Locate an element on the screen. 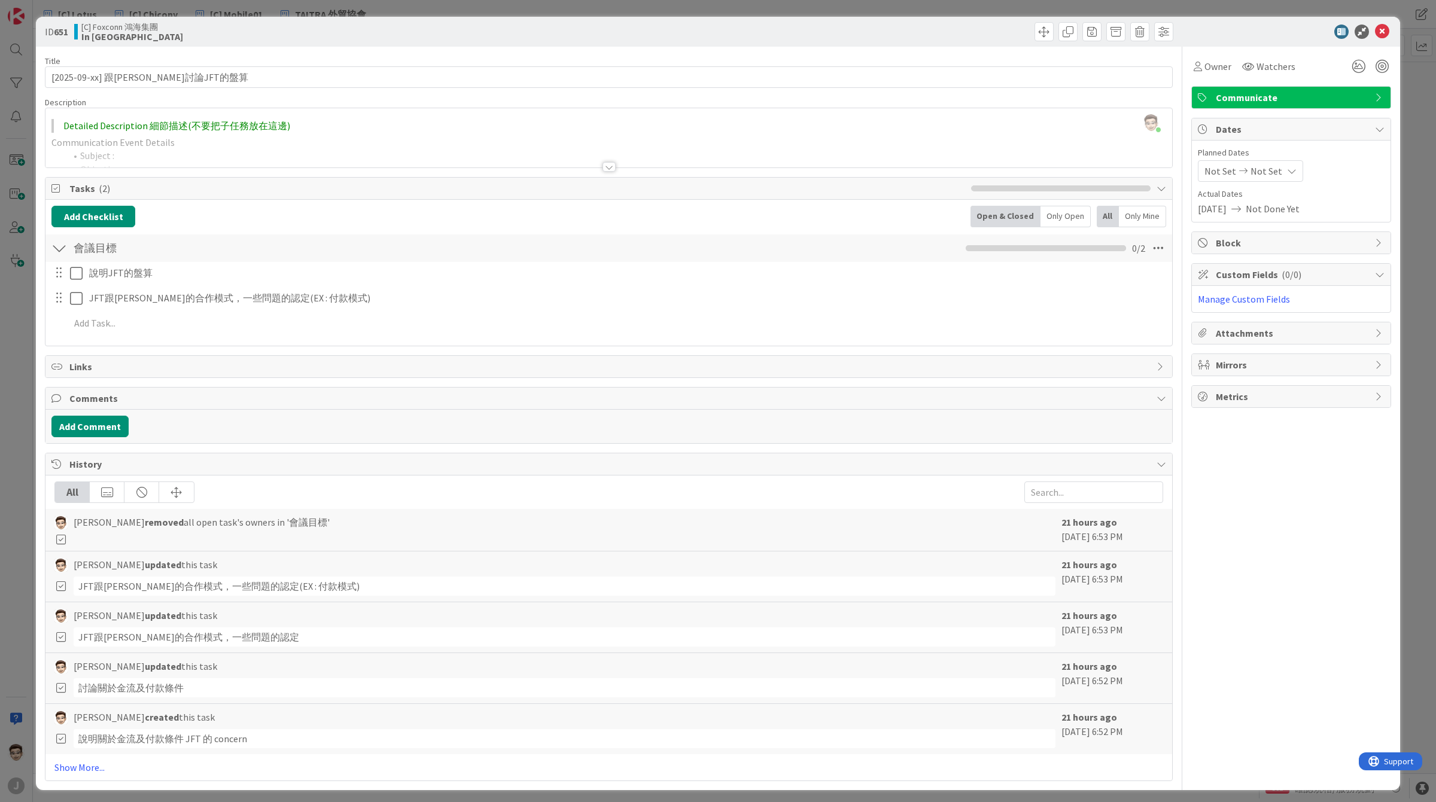 This screenshot has width=1436, height=802. div: 討論關於金流及付款條件 is located at coordinates (564, 688).